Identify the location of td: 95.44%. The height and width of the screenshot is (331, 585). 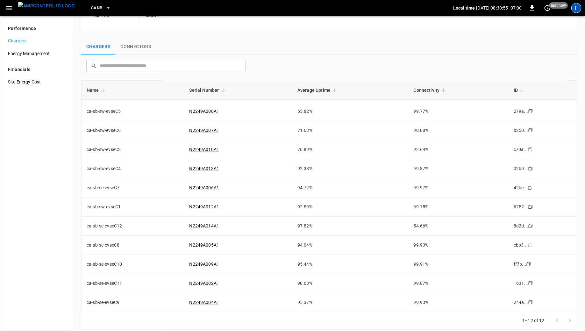
(350, 264).